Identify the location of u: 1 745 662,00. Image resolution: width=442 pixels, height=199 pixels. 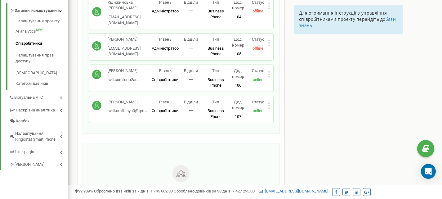
(162, 191).